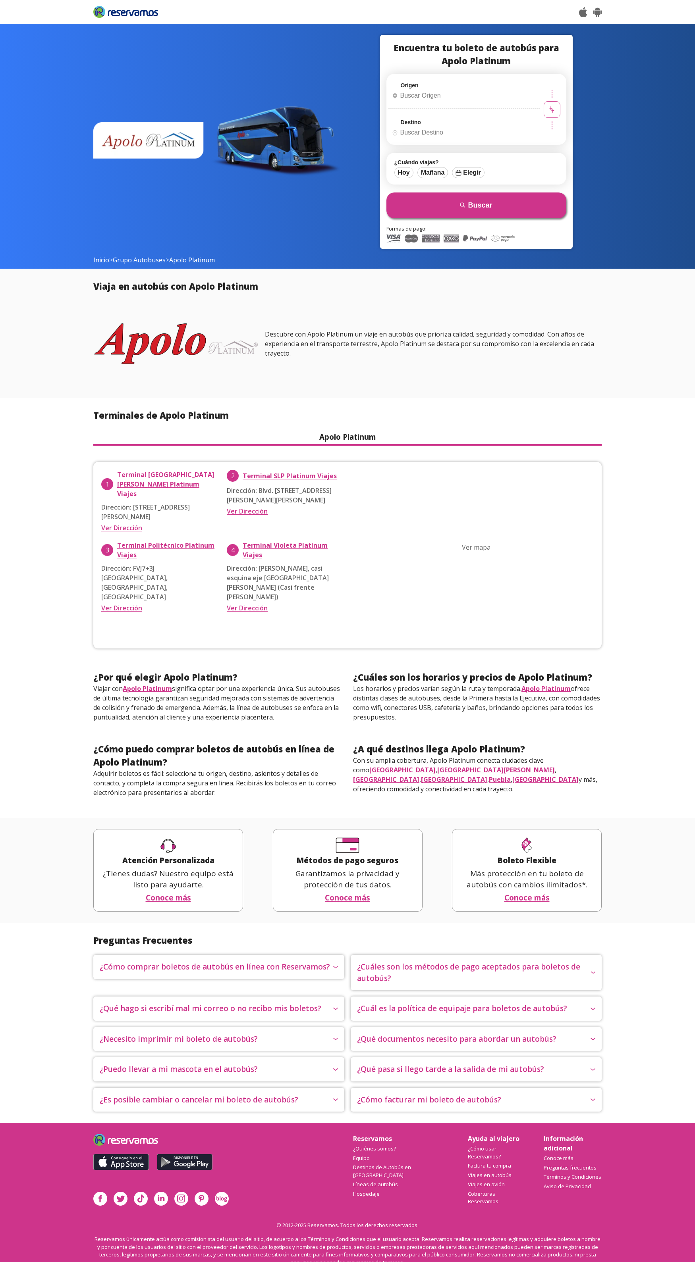 The image size is (695, 1262). What do you see at coordinates (477, 749) in the screenshot?
I see `h2: ¿A qué destinos llega Apolo Platinum?` at bounding box center [477, 749].